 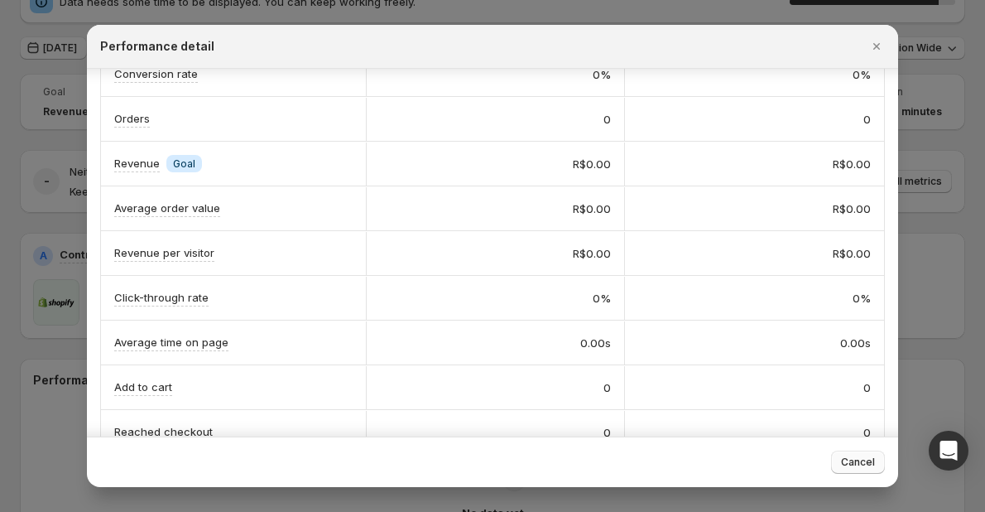 What do you see at coordinates (184, 164) in the screenshot?
I see `span: Goal` at bounding box center [184, 164].